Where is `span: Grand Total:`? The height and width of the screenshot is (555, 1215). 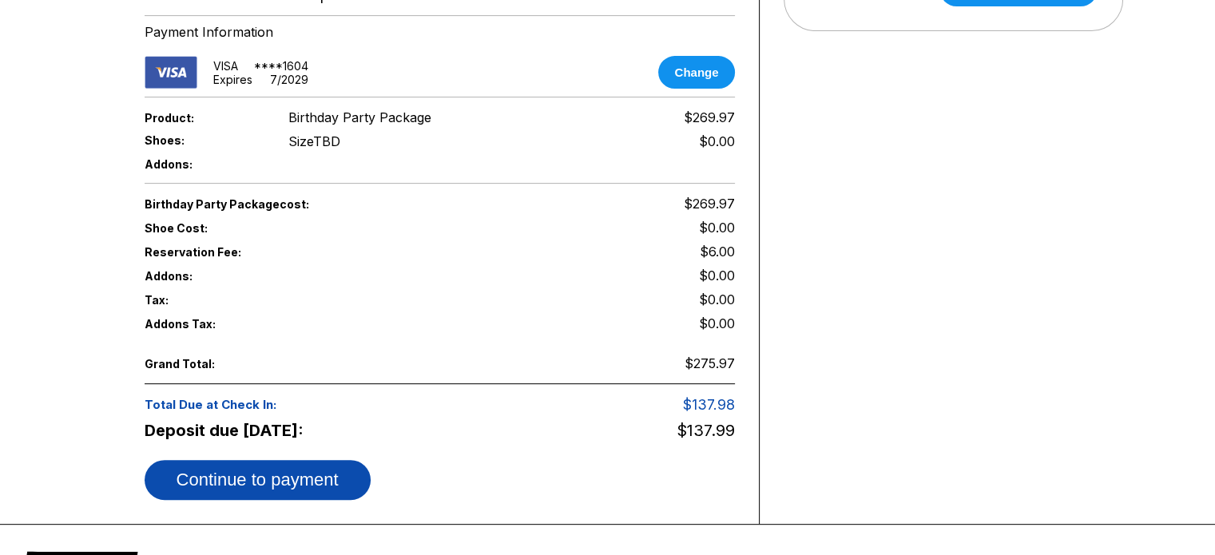 span: Grand Total: is located at coordinates (204, 364).